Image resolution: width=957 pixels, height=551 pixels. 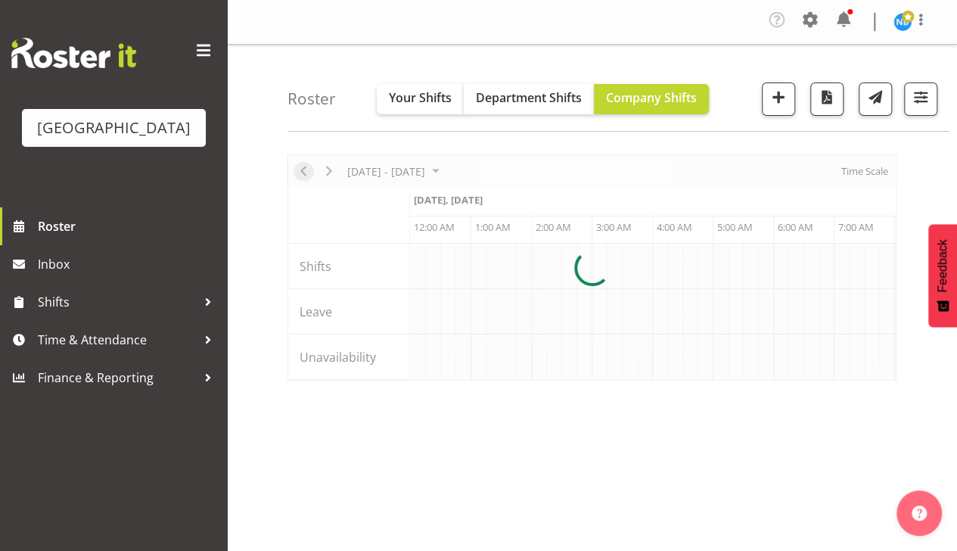 What do you see at coordinates (73, 53) in the screenshot?
I see `img: Rosterit website logo` at bounding box center [73, 53].